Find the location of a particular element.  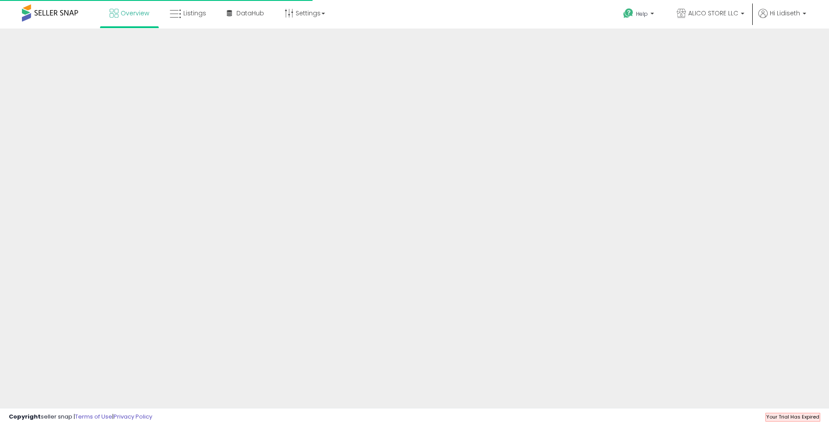

a: Hi Lidiseth is located at coordinates (782, 18).